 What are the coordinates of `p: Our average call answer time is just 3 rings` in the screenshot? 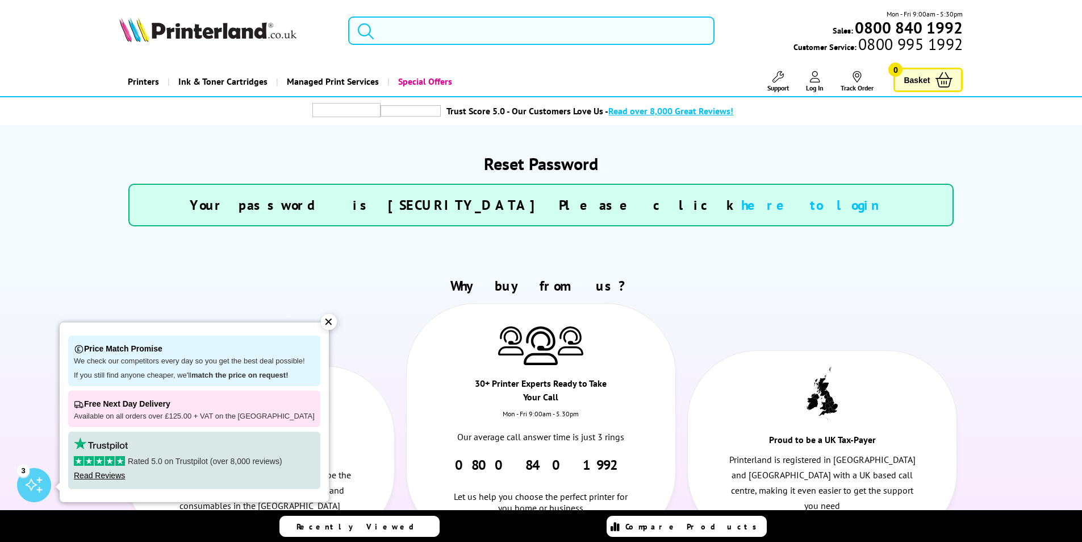 It's located at (541, 436).